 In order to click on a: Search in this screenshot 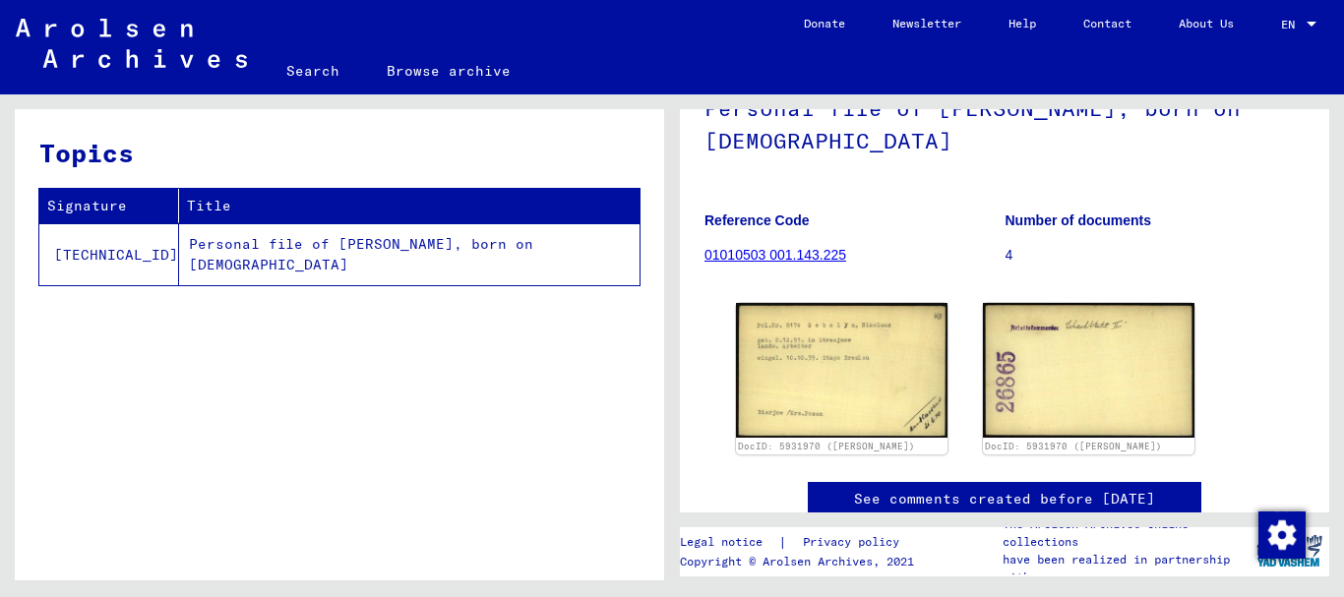, I will do `click(313, 71)`.